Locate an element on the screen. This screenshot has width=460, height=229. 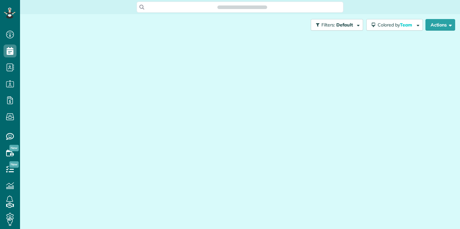
button: Actions is located at coordinates (440, 25).